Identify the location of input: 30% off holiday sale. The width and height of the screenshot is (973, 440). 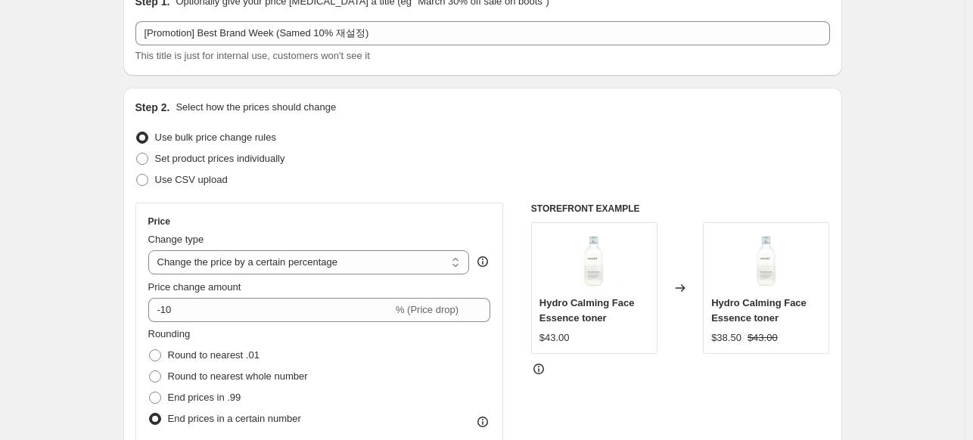
(483, 33).